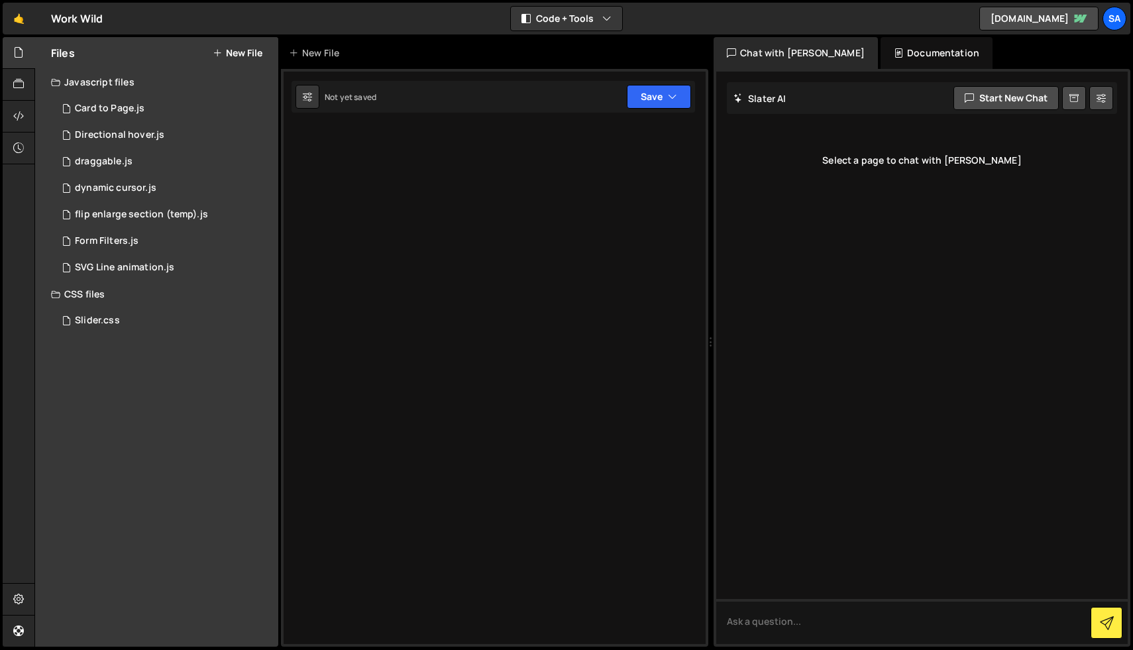  I want to click on div: Slider.css, so click(97, 321).